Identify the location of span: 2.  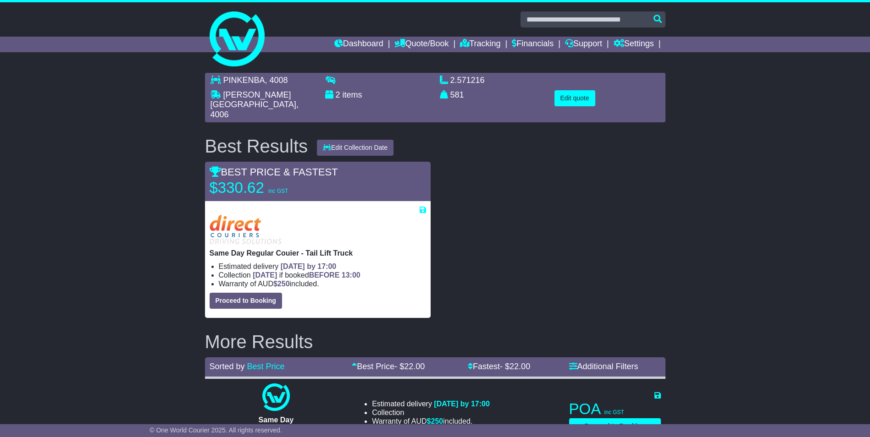
(338, 95).